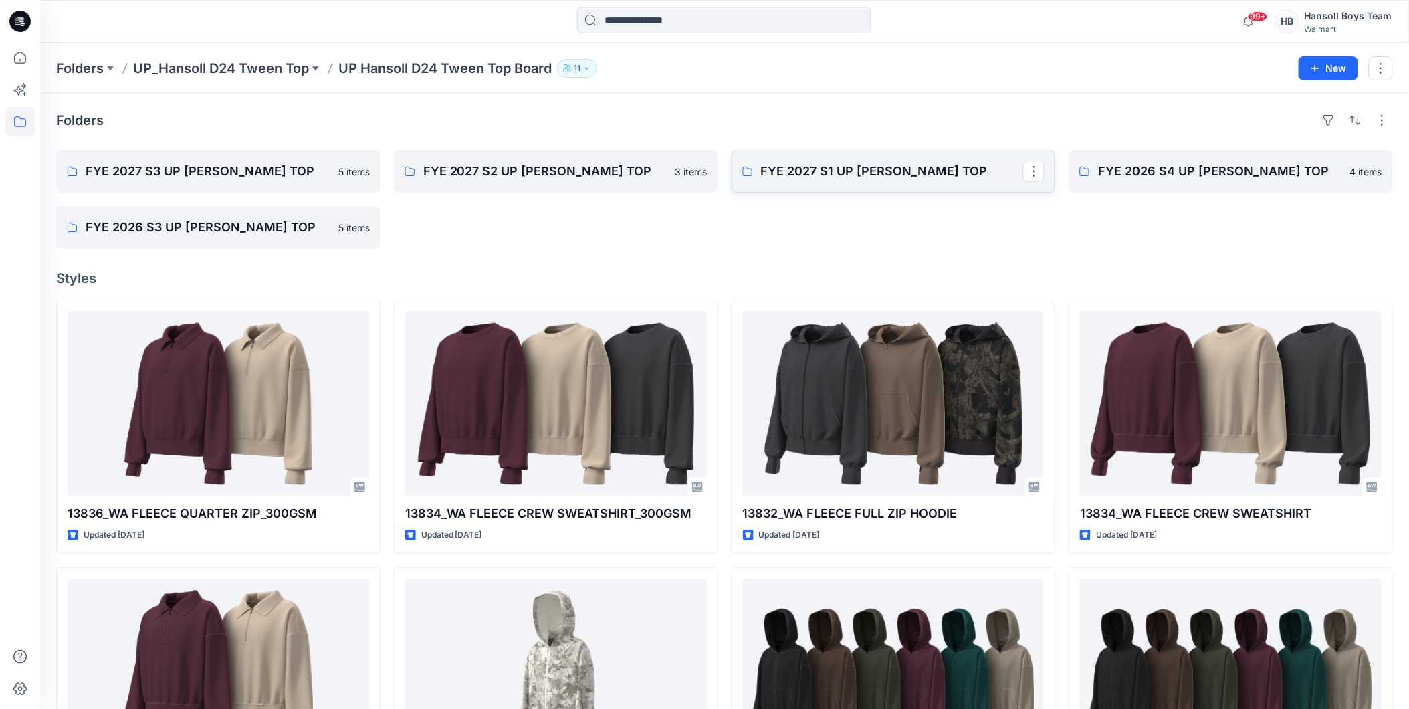  Describe the element at coordinates (691, 171) in the screenshot. I see `p: 3 items` at that location.